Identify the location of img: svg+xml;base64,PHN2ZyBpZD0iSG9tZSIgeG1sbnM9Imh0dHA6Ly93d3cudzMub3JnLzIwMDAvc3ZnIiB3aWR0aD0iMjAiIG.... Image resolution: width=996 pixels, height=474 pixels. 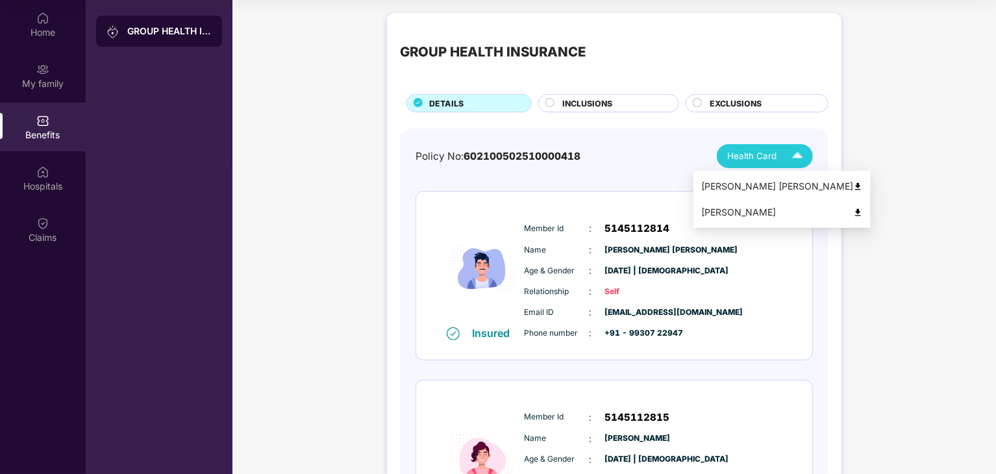
(43, 18).